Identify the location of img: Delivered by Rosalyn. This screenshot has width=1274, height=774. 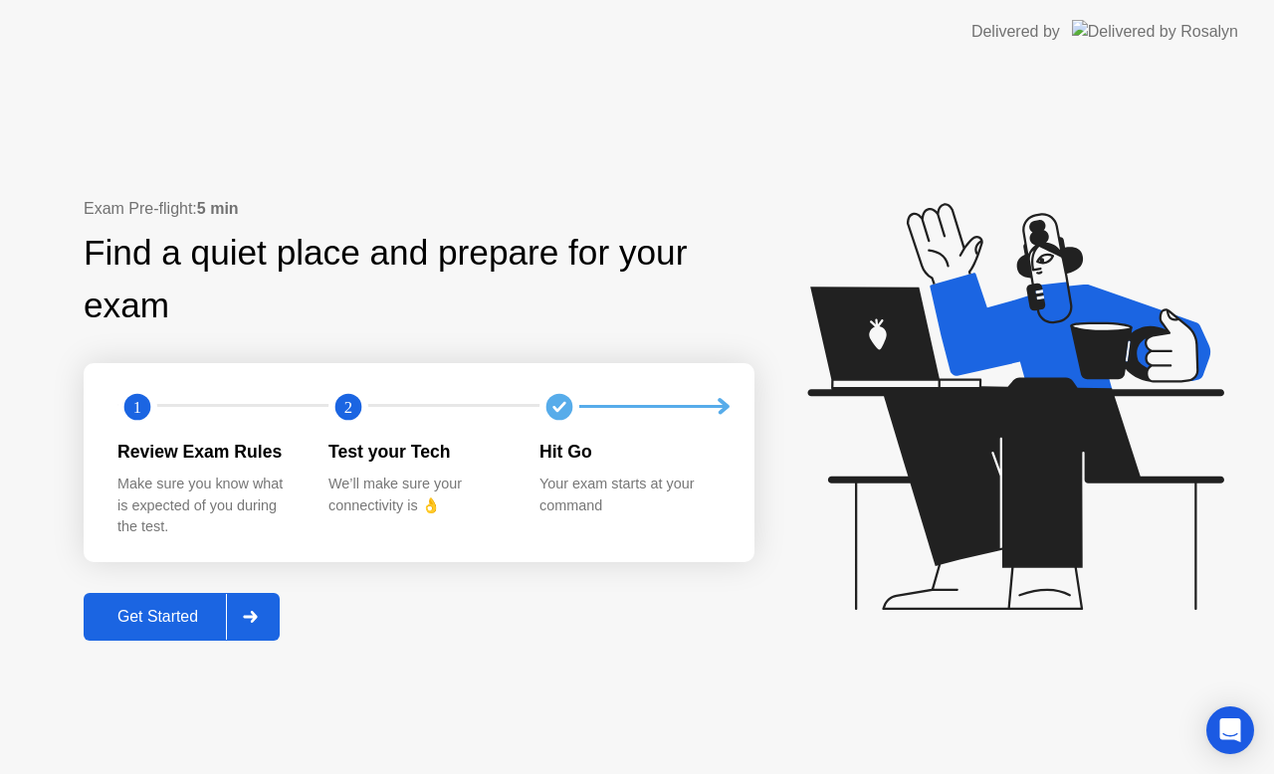
(1154, 31).